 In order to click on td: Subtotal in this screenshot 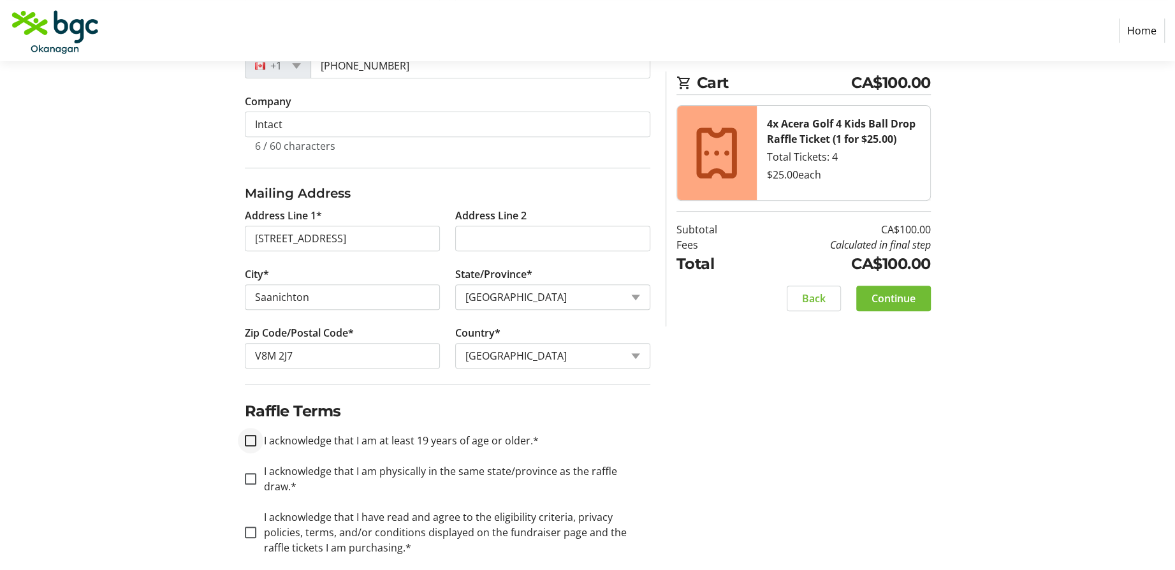, I will do `click(713, 229)`.